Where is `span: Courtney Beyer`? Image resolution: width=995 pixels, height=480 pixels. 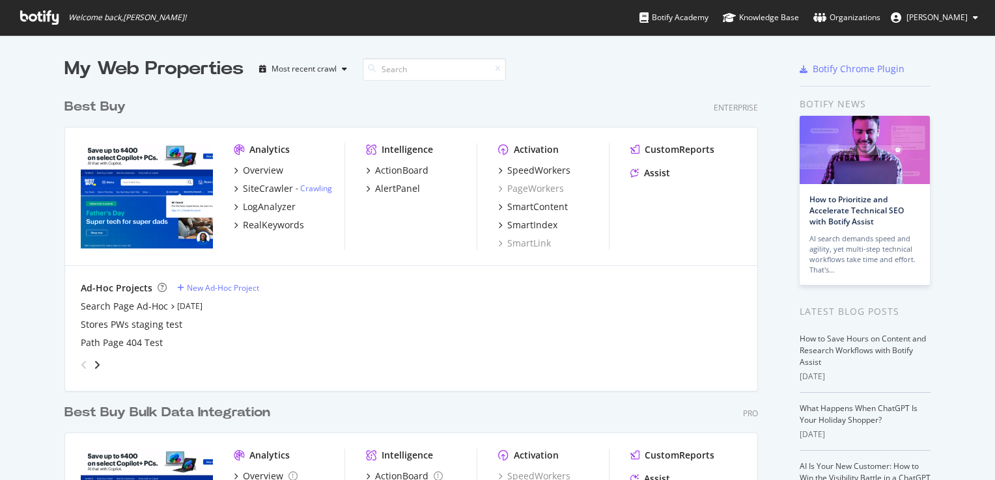 span: Courtney Beyer is located at coordinates (937, 17).